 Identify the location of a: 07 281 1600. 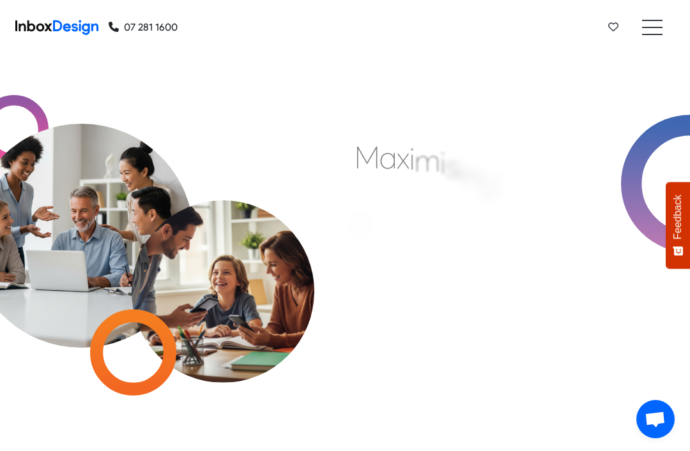
(143, 27).